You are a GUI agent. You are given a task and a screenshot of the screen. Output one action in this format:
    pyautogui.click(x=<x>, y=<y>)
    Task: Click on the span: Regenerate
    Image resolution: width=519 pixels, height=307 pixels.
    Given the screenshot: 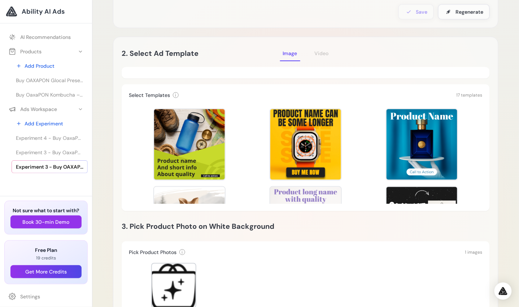 What is the action you would take?
    pyautogui.click(x=469, y=12)
    